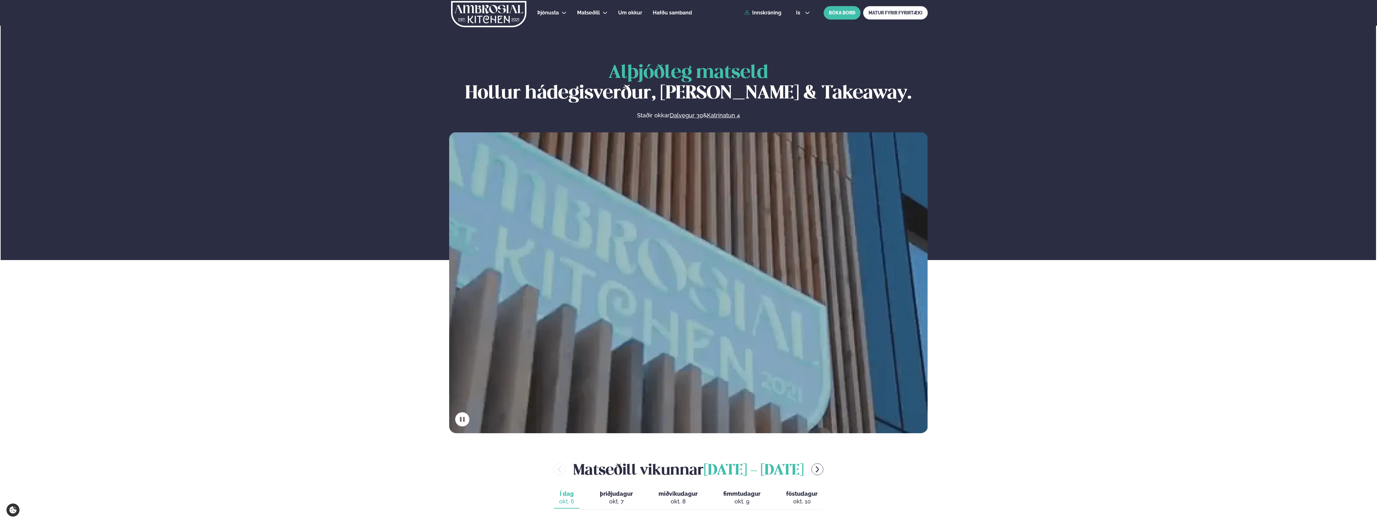 The width and height of the screenshot is (1377, 523). Describe the element at coordinates (560, 469) in the screenshot. I see `button: menu-btn-left` at that location.